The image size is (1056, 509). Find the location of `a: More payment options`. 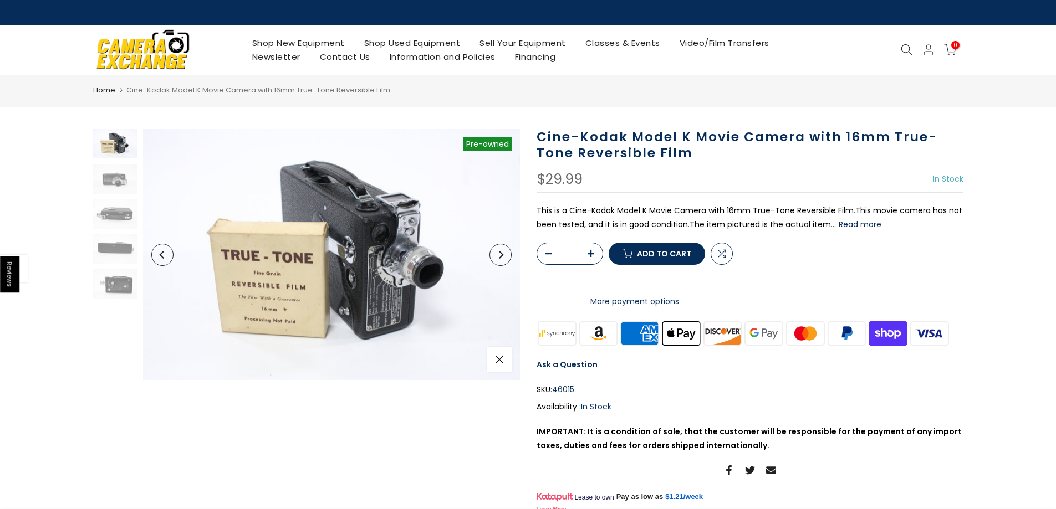

a: More payment options is located at coordinates (634, 301).